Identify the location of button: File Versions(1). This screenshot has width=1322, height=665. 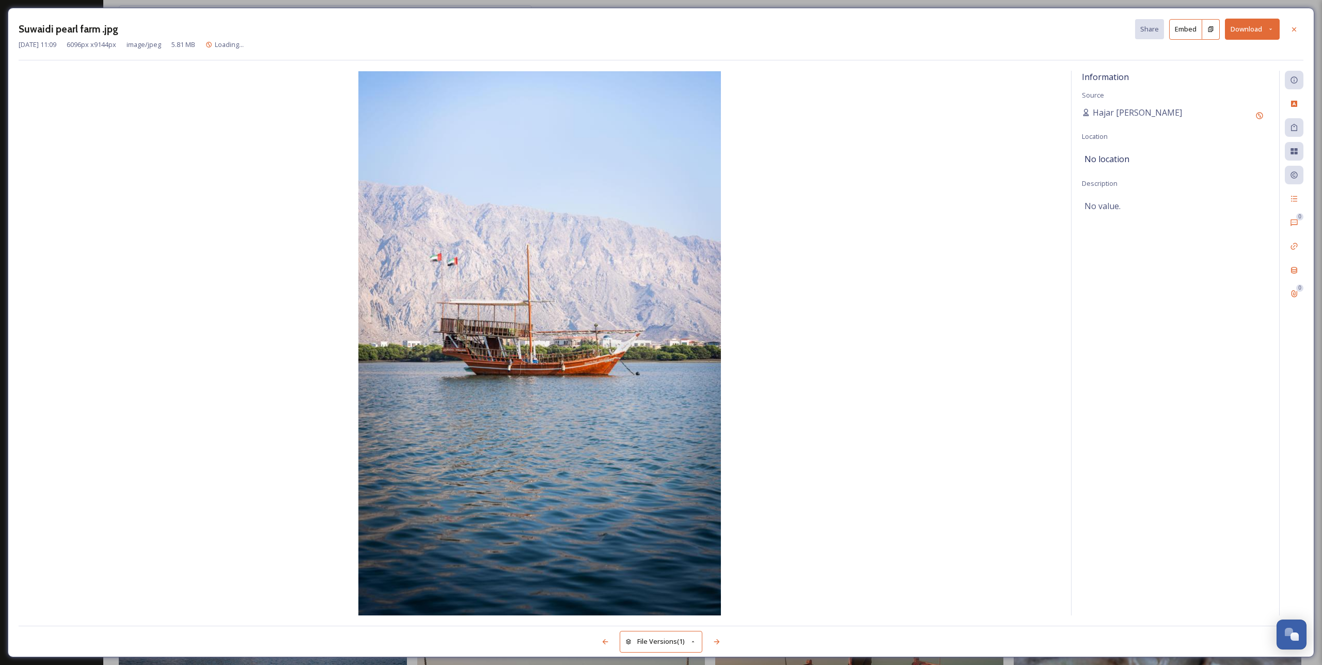
(661, 641).